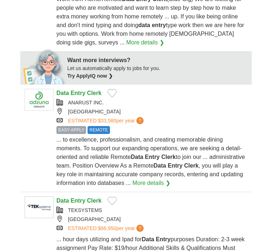 The image size is (272, 251). Describe the element at coordinates (85, 210) in the screenshot. I see `a: TEKSYSTEMS` at that location.